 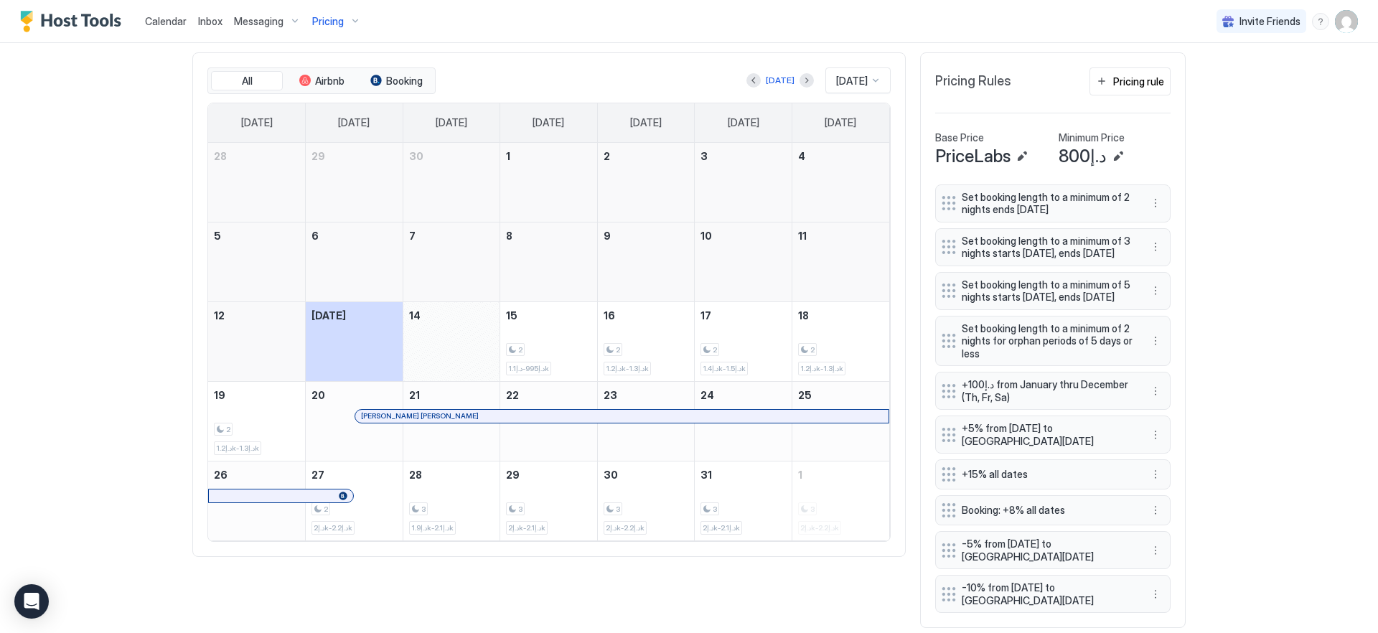 What do you see at coordinates (549, 421) in the screenshot?
I see `td: October 22, 2025` at bounding box center [549, 421].